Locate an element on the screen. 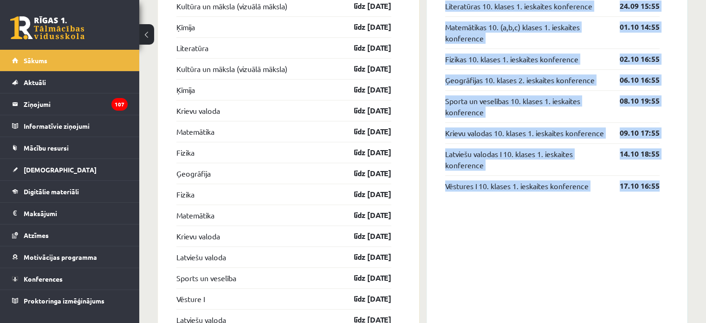 This screenshot has height=323, width=706. a: Matemātikas 10. (a,b,c) klases 1. ieskaites konference is located at coordinates (526, 33).